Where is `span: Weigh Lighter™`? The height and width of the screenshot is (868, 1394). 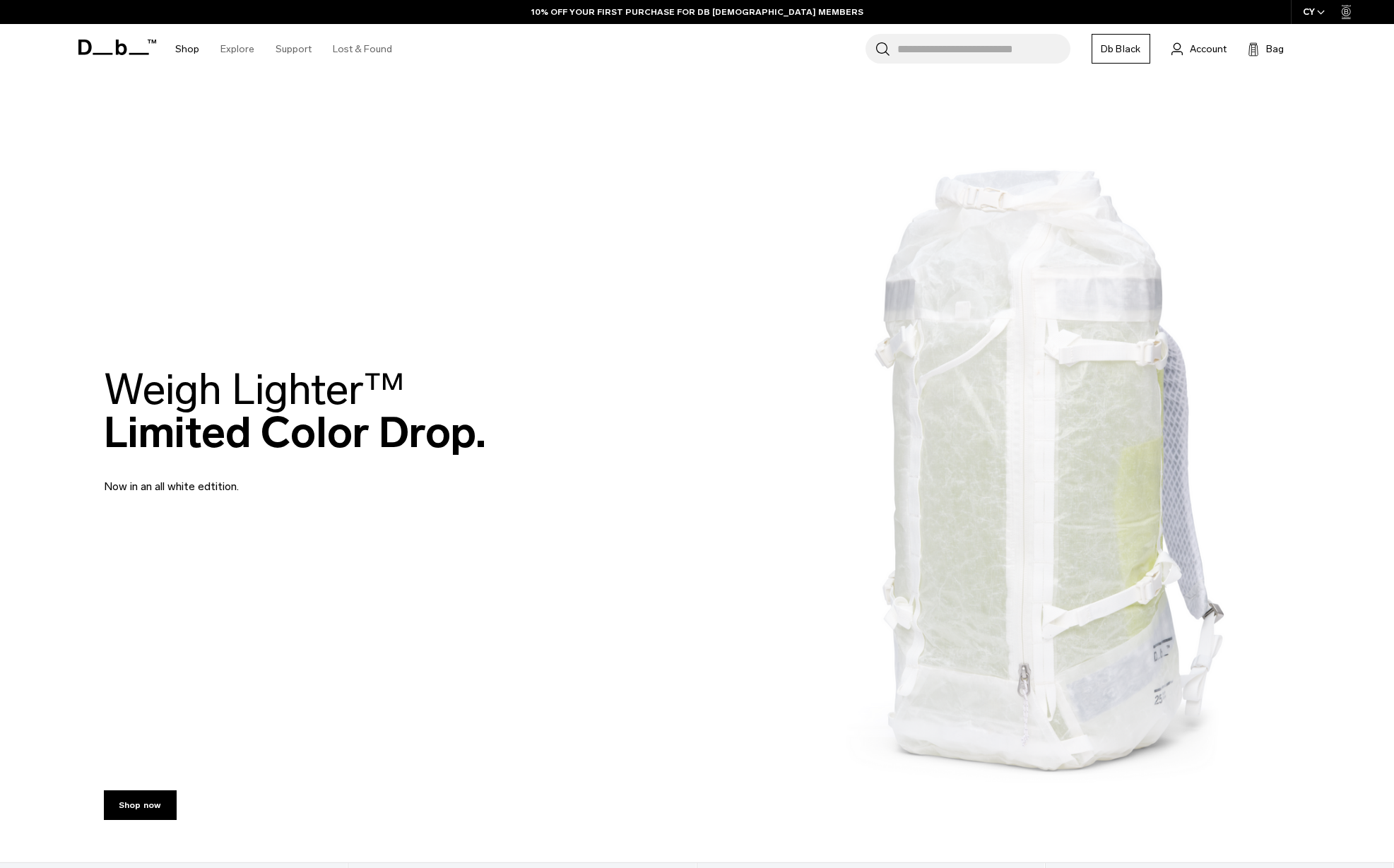 span: Weigh Lighter™ is located at coordinates (254, 389).